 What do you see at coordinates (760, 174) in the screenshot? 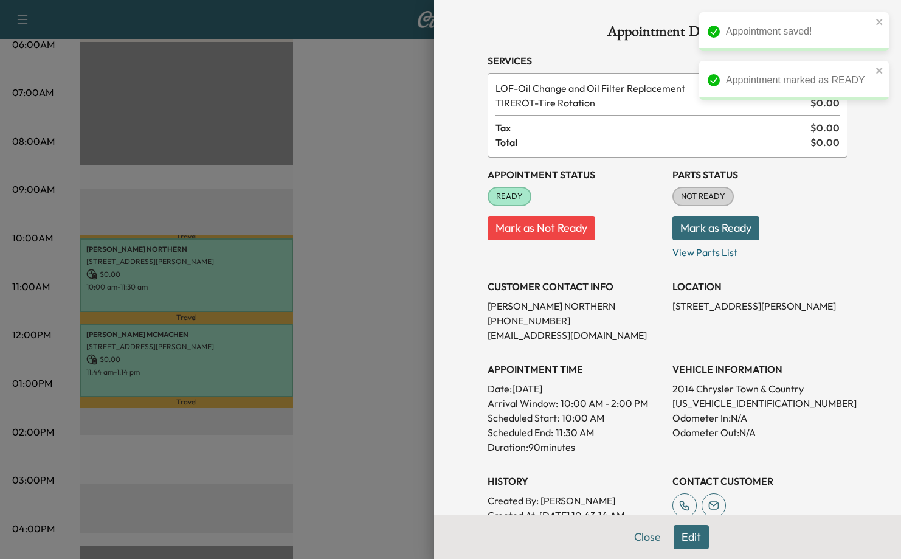
I see `h3: Parts Status` at bounding box center [760, 174].